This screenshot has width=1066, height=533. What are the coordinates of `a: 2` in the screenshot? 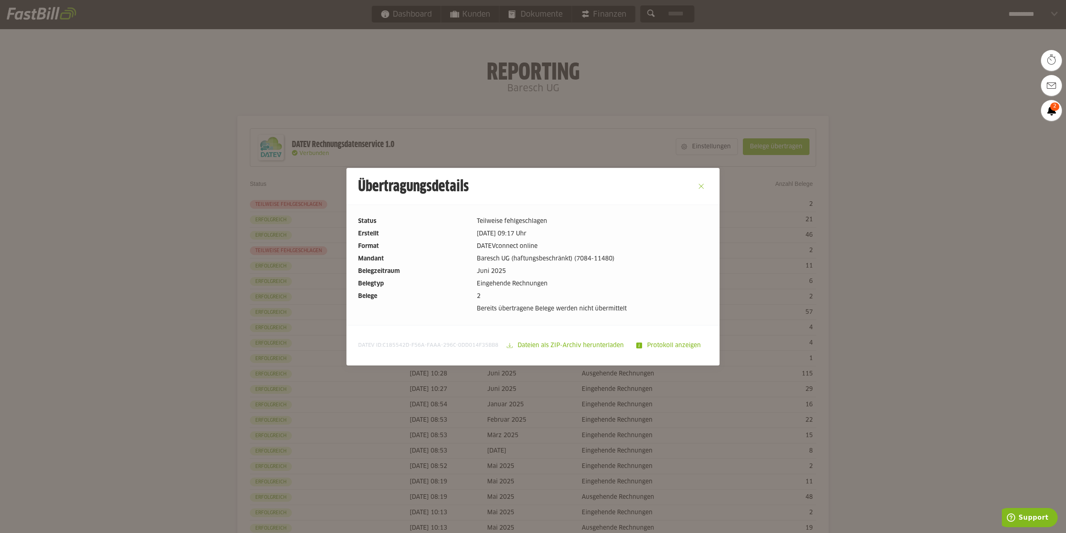 It's located at (1052, 110).